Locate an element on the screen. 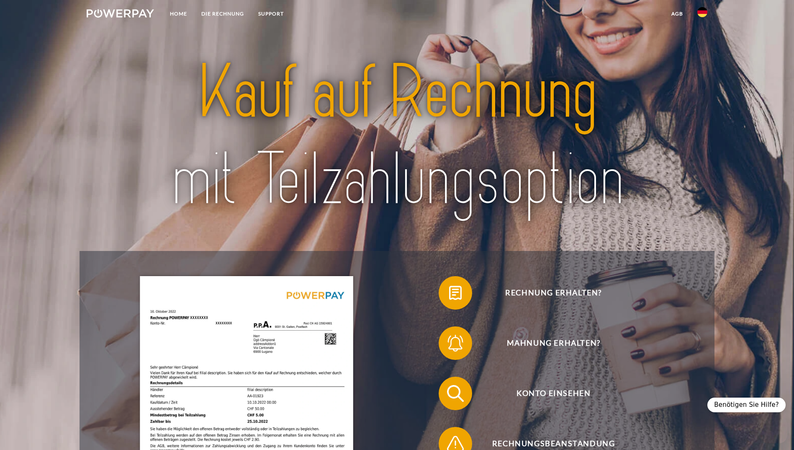 The height and width of the screenshot is (450, 794). button: Konto einsehen is located at coordinates (548, 393).